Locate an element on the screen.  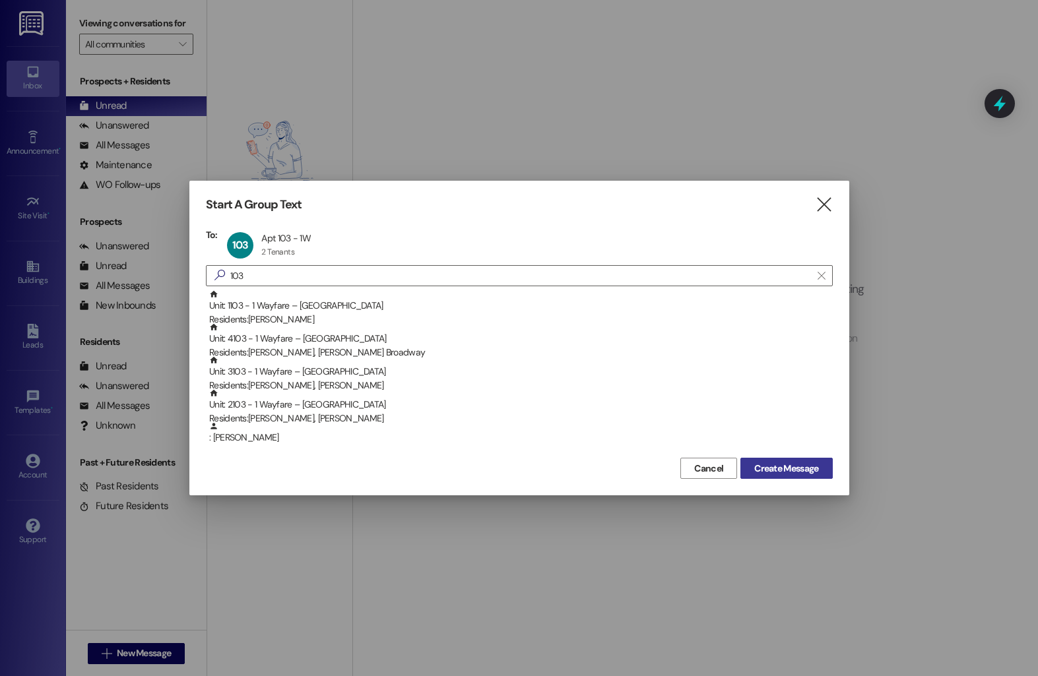
button: Create Message is located at coordinates (786, 468).